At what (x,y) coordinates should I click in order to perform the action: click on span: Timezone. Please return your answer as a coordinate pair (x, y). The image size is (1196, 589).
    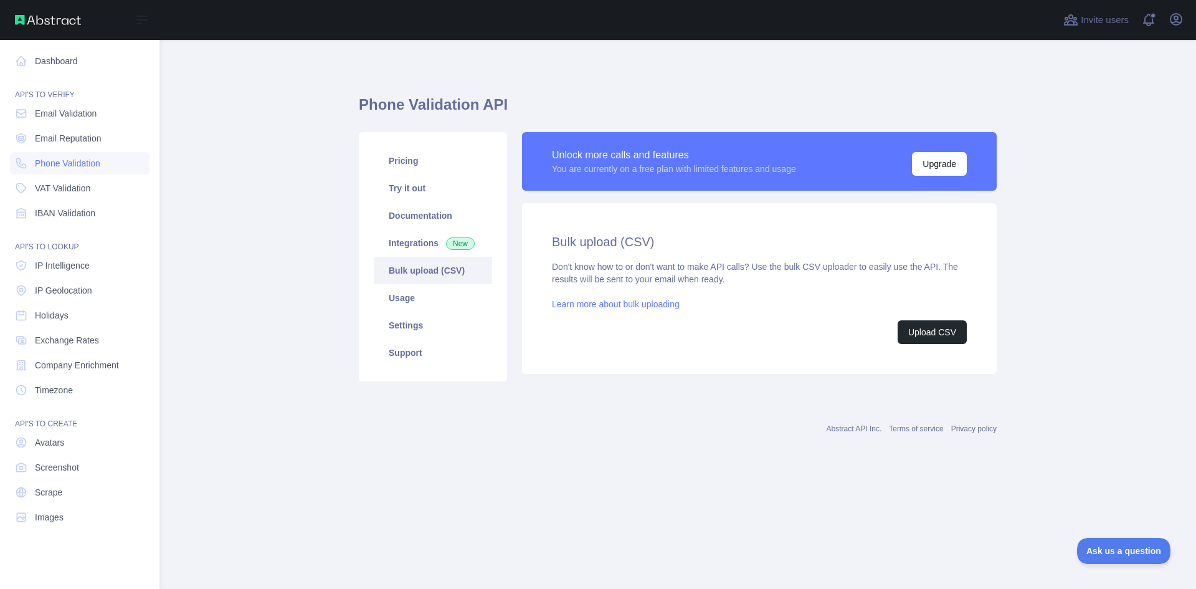
    Looking at the image, I should click on (54, 390).